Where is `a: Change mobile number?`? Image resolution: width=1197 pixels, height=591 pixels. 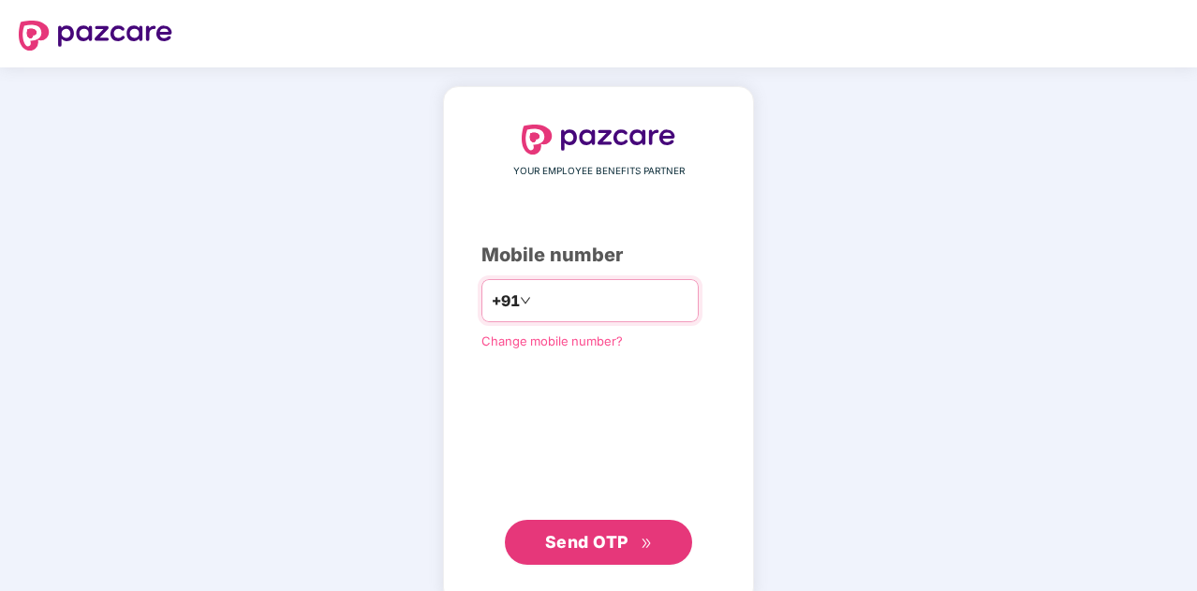
a: Change mobile number? is located at coordinates (552, 341).